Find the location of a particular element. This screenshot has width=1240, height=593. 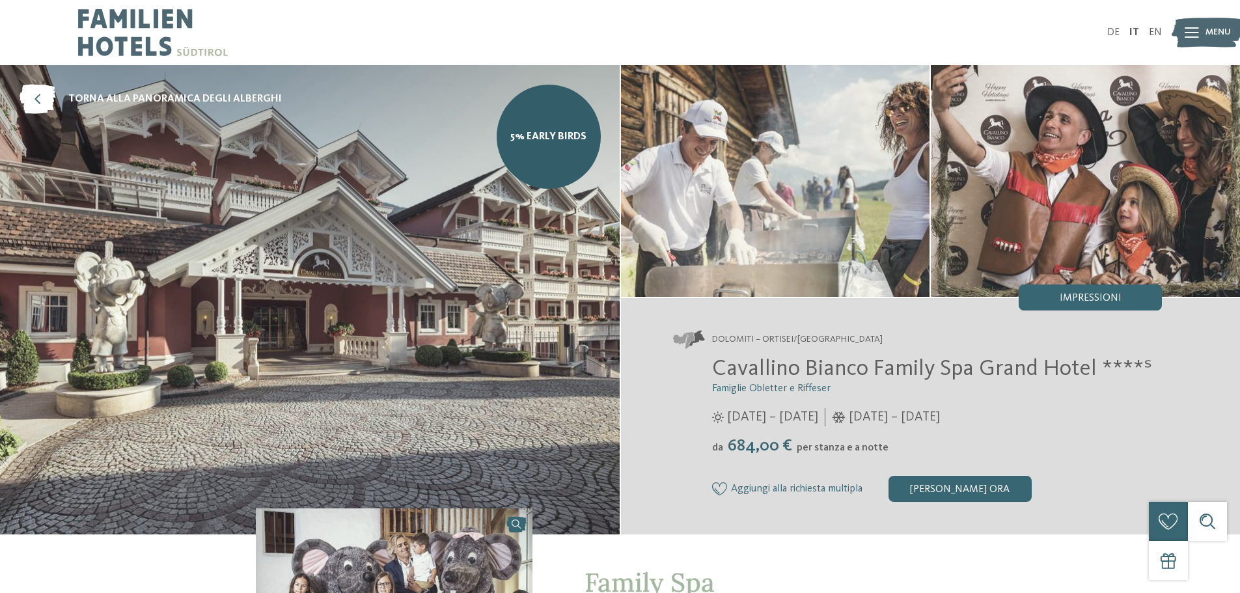

a: IT is located at coordinates (1134, 33).